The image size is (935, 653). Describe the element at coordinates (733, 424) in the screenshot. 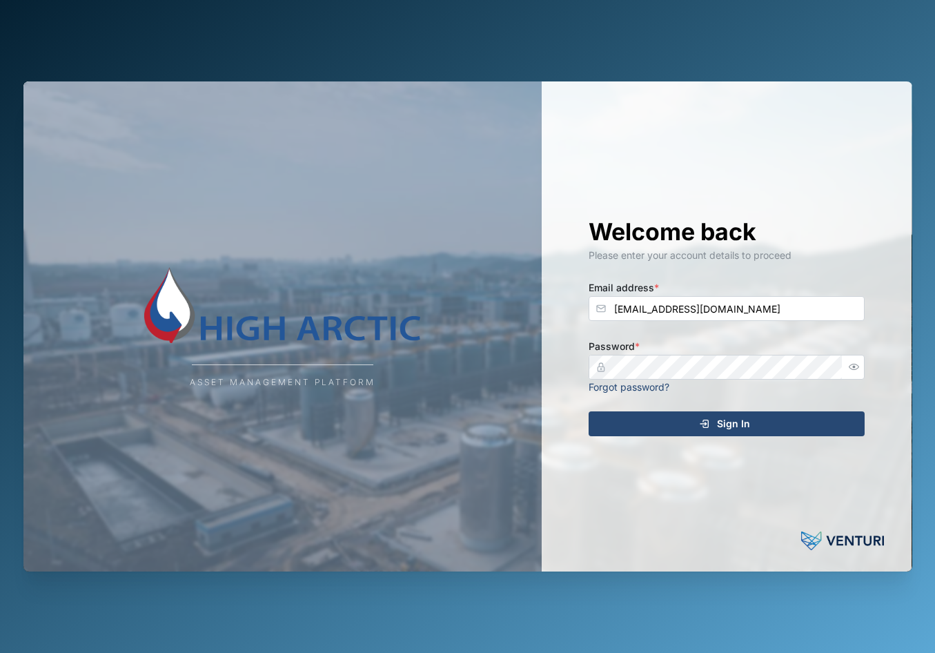

I see `span: Sign In` at that location.